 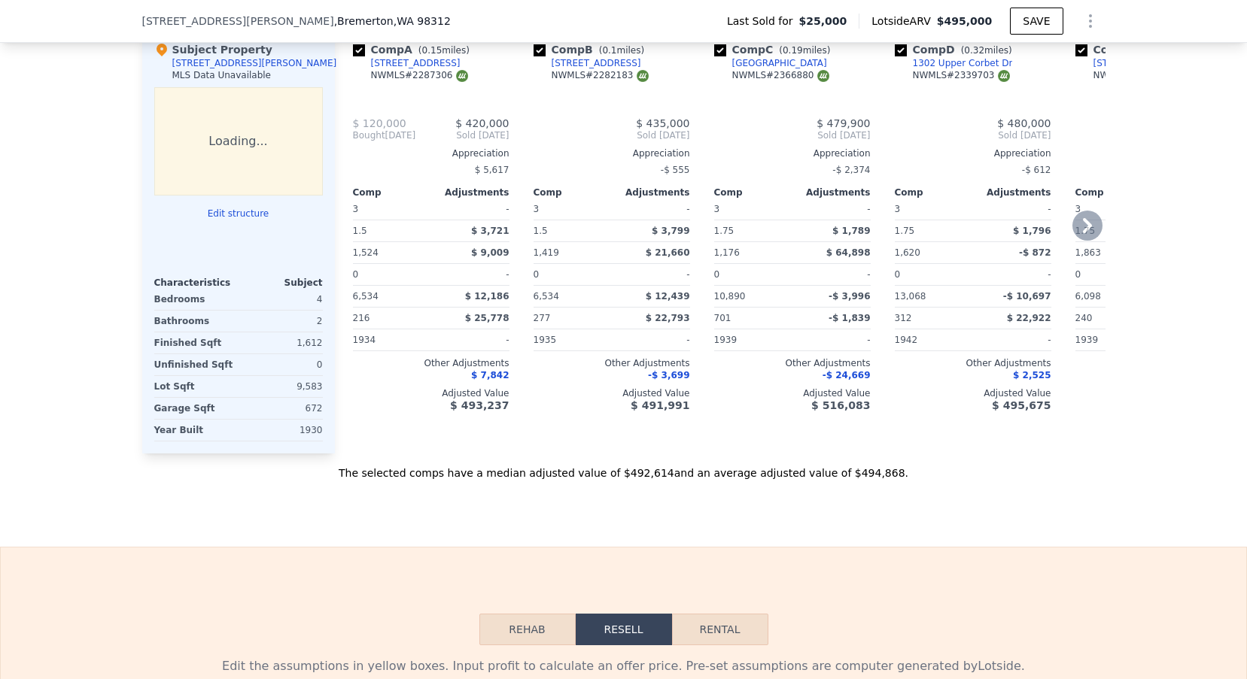 I want to click on div: 4, so click(x=282, y=299).